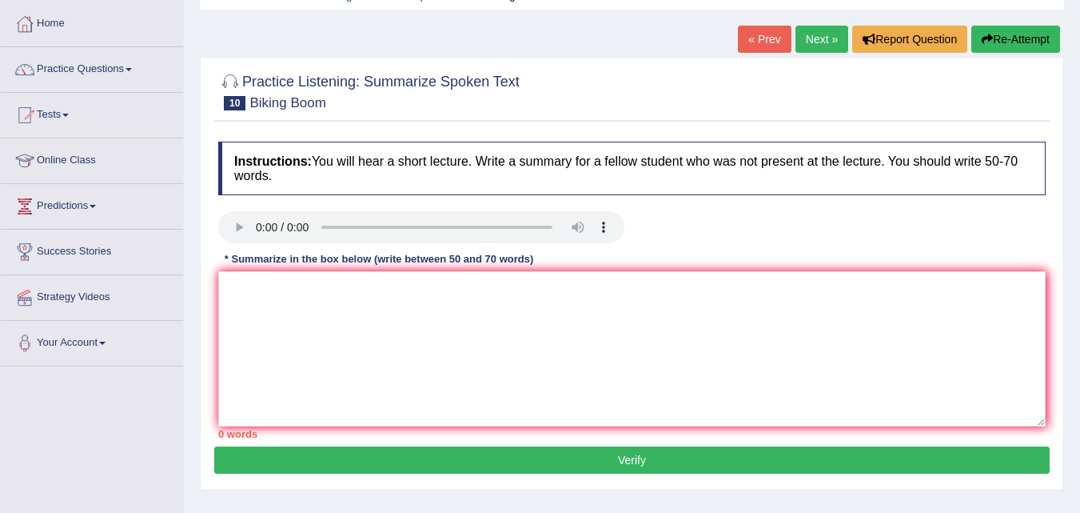  I want to click on small: Biking Boom, so click(287, 102).